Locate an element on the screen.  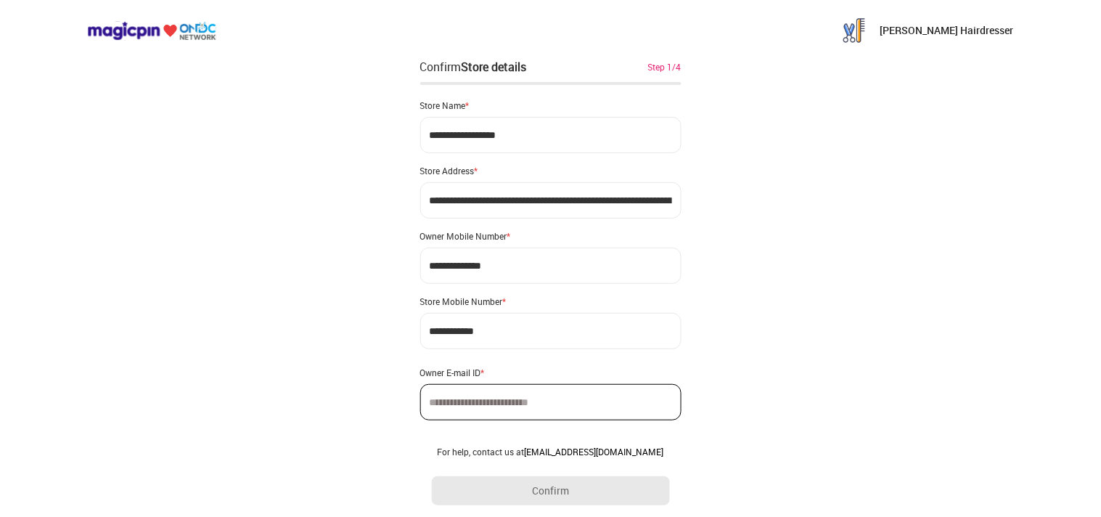
div: Step 1/4 is located at coordinates (665, 67).